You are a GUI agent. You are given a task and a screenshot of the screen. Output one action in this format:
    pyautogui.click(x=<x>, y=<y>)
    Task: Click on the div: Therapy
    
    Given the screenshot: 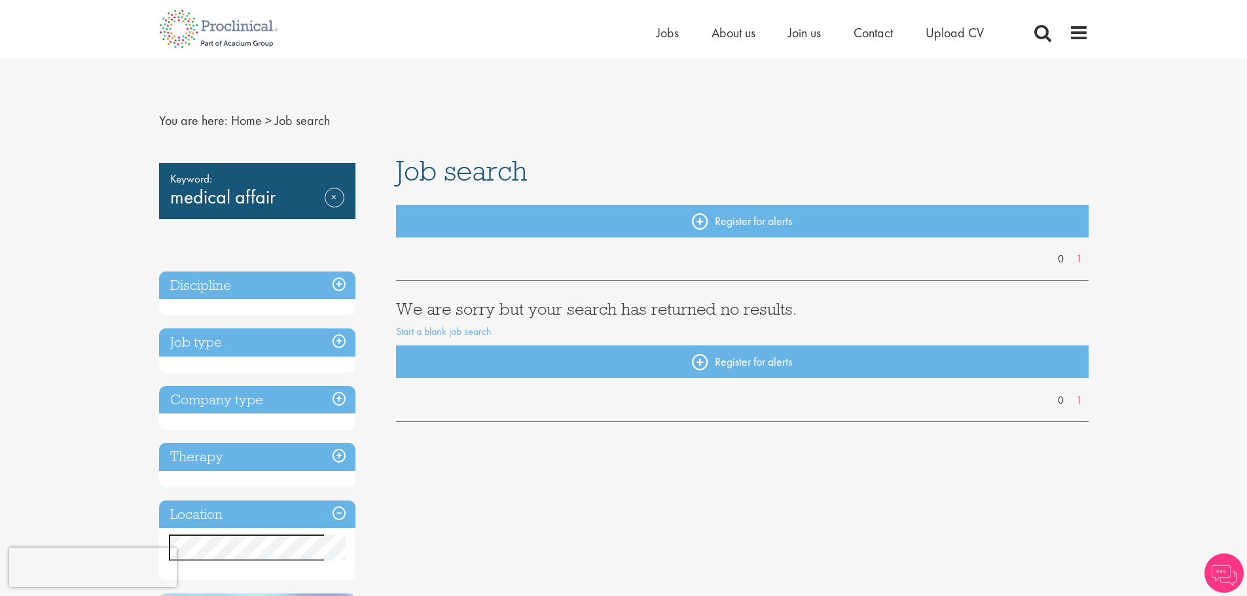 What is the action you would take?
    pyautogui.click(x=257, y=457)
    